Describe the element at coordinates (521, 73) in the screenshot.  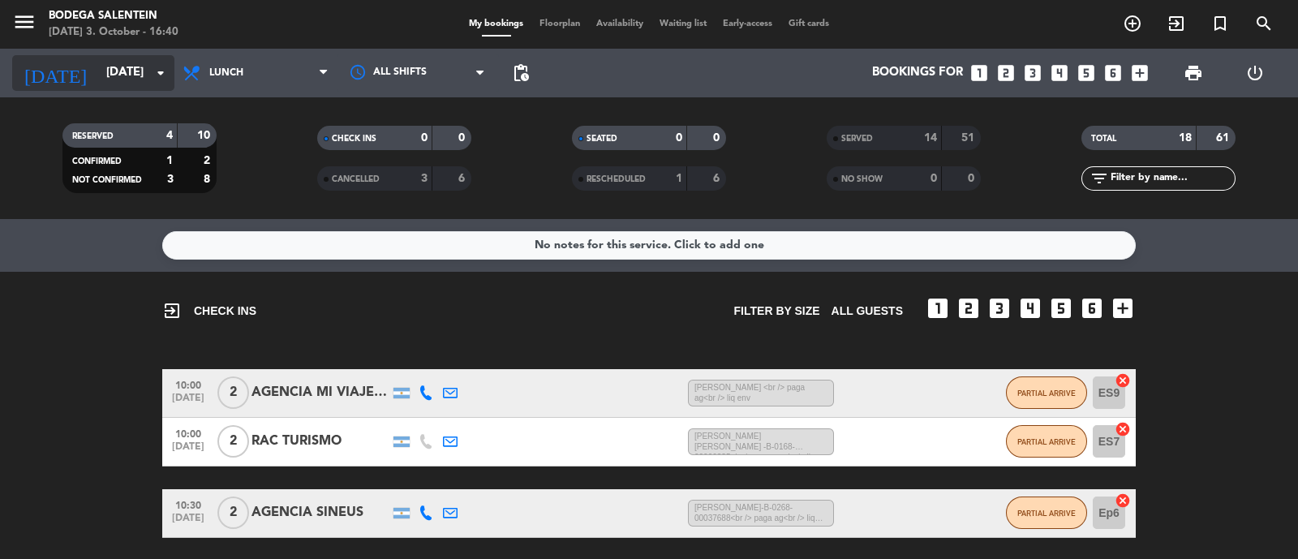
I see `span: pending_actions` at that location.